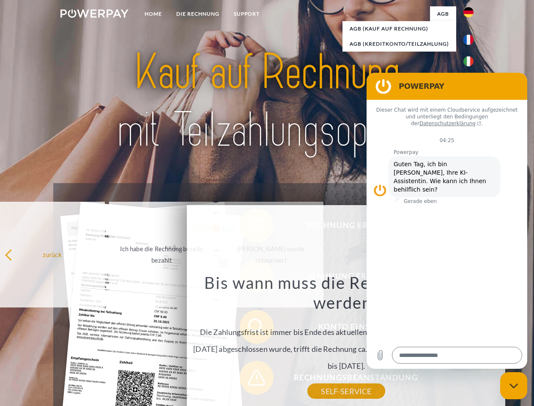 This screenshot has height=406, width=534. I want to click on a: AGB (Kauf auf Rechnung), so click(399, 29).